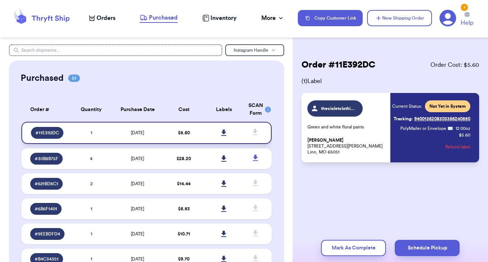  I want to click on span: 2, so click(91, 183).